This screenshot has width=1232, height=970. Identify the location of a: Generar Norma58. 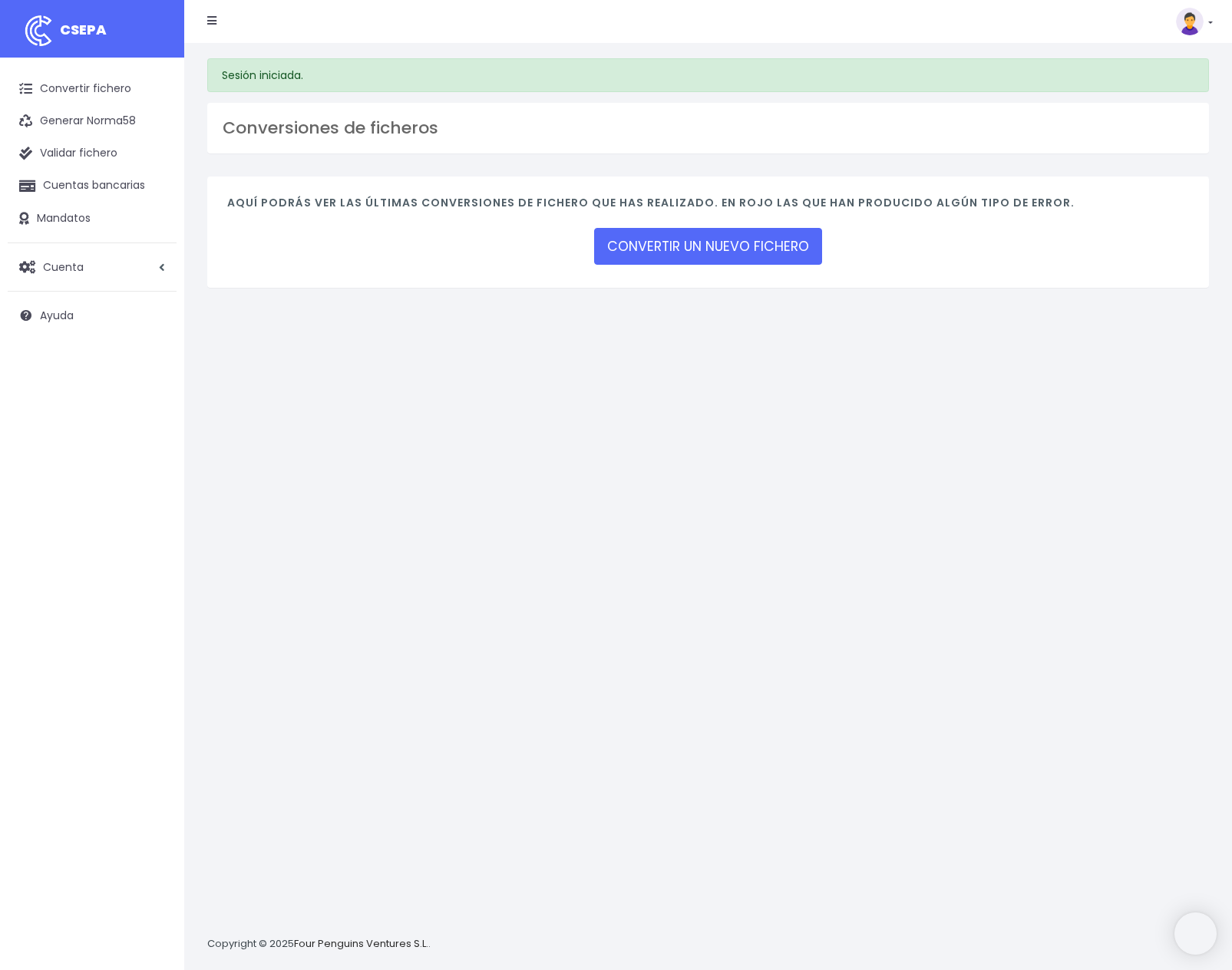
(92, 121).